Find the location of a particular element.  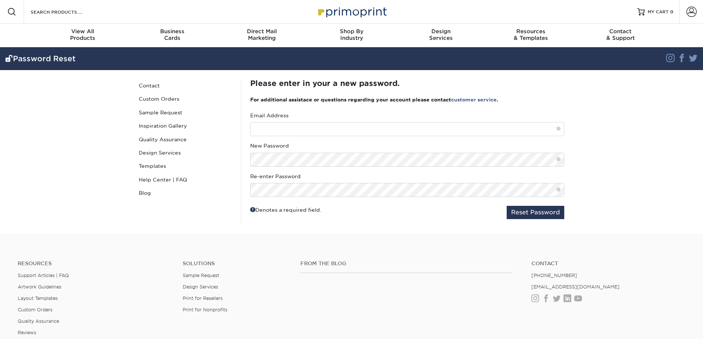

a: DesignServices is located at coordinates (441, 35).